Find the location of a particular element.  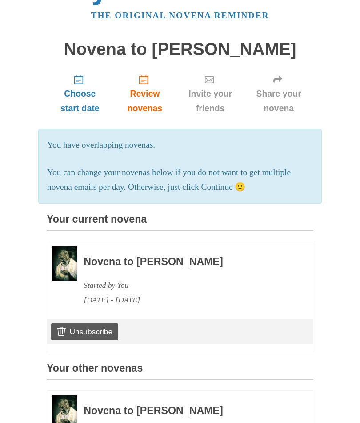

img: Novena image is located at coordinates (64, 264).